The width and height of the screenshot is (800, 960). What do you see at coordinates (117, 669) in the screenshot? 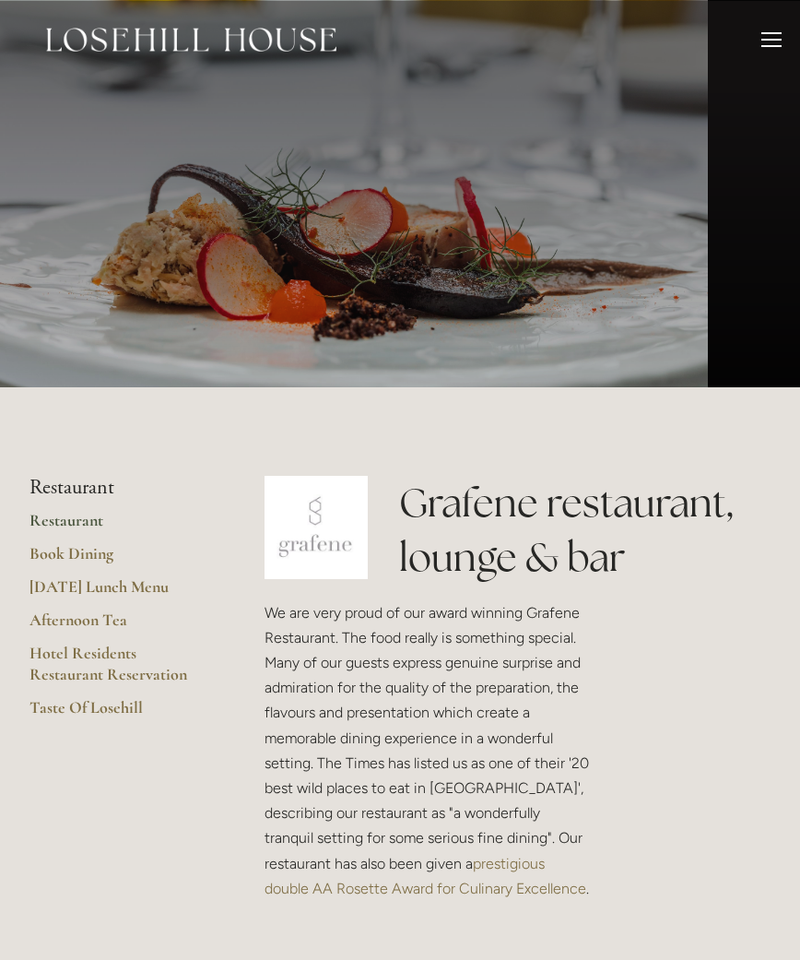
I see `a: Hotel Residents Restaurant Reservation` at bounding box center [117, 669].